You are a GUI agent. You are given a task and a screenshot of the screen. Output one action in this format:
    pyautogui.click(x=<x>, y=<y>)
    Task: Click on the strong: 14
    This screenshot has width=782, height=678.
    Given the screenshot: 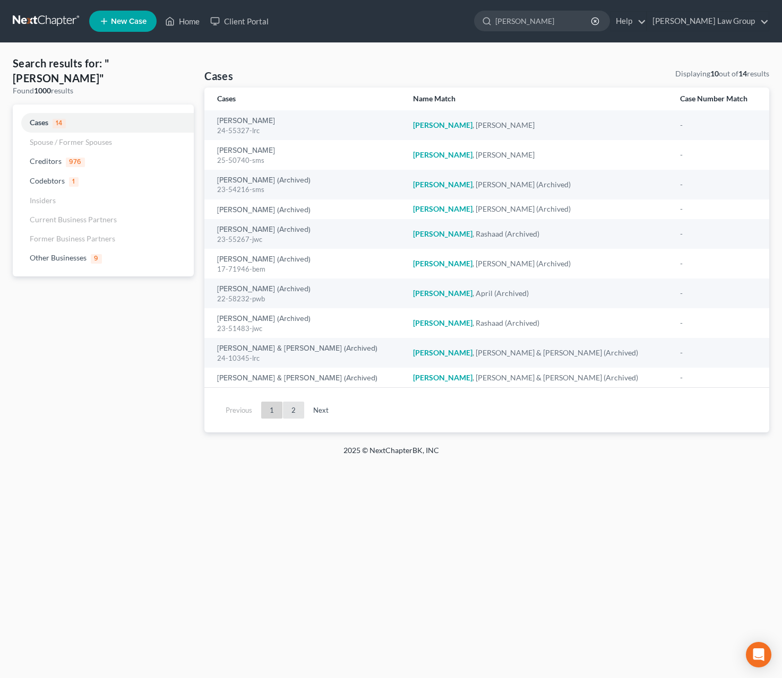 What is the action you would take?
    pyautogui.click(x=742, y=73)
    